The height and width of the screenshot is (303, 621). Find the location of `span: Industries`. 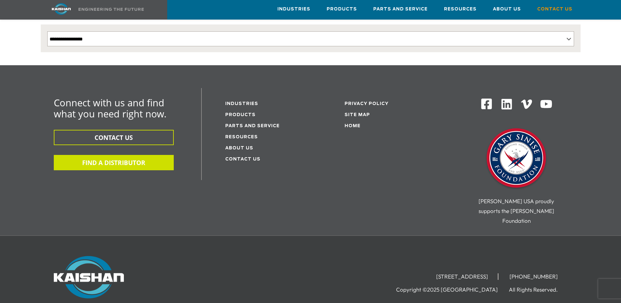

span: Industries is located at coordinates (294, 9).